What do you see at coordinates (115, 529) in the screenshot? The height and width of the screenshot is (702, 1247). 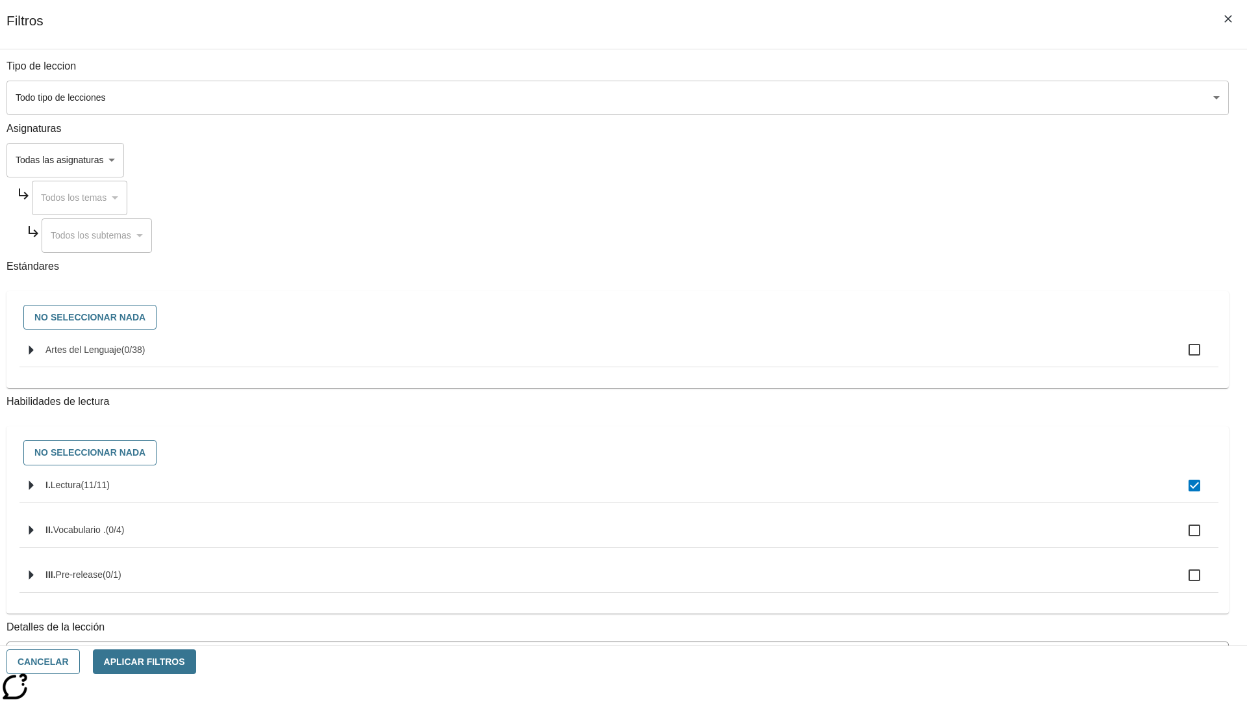 I see `span: 0 estándares seleccionados/4 estándares en grupo` at bounding box center [115, 529].